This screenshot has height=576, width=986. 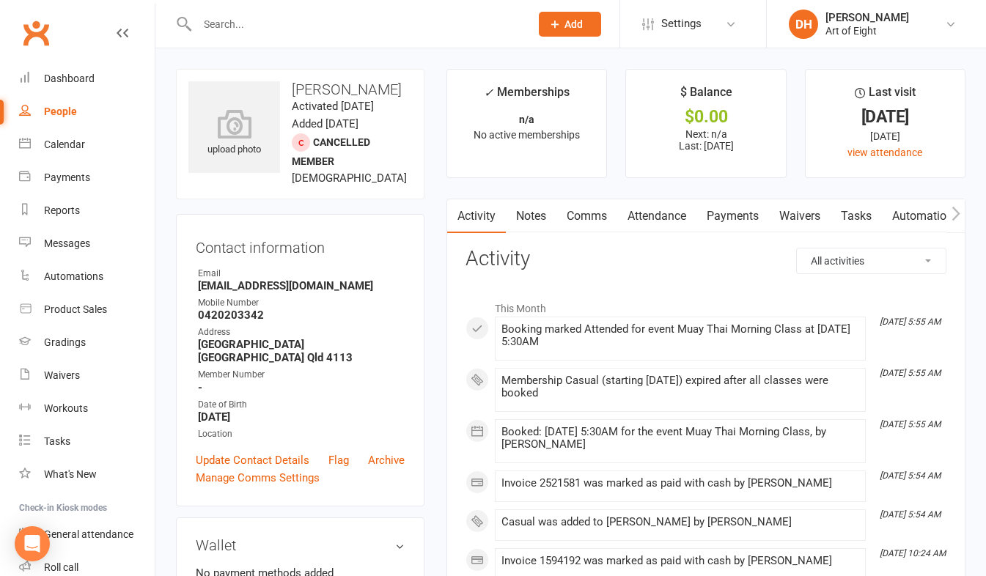 What do you see at coordinates (526, 119) in the screenshot?
I see `strong: n/a` at bounding box center [526, 119].